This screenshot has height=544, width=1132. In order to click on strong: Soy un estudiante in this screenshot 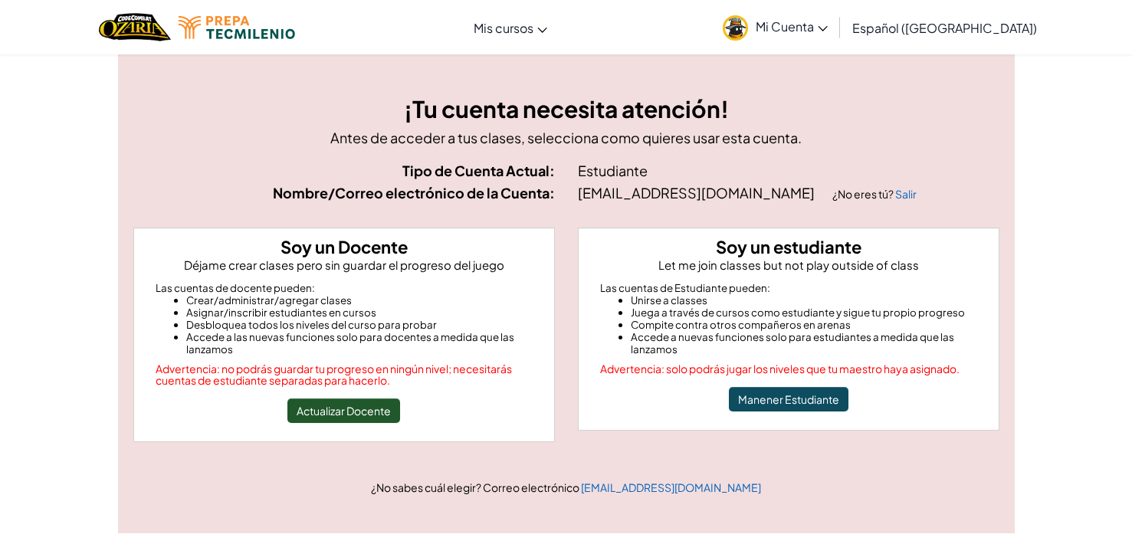, I will do `click(789, 247)`.